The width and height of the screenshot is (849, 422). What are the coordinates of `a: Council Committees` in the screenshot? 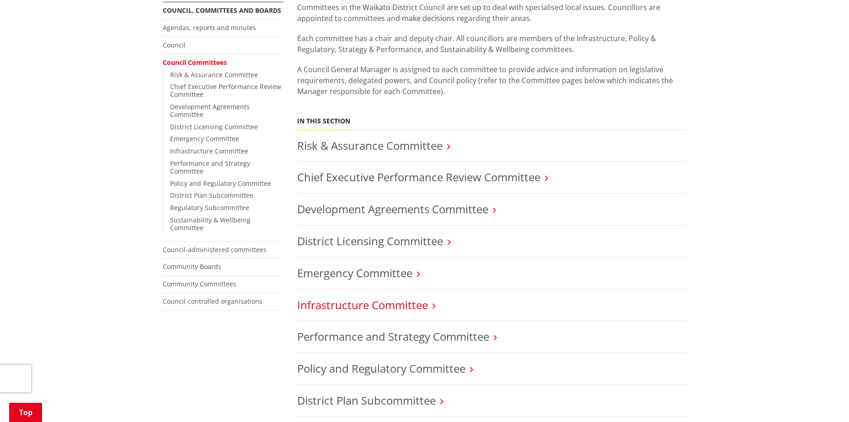 It's located at (195, 62).